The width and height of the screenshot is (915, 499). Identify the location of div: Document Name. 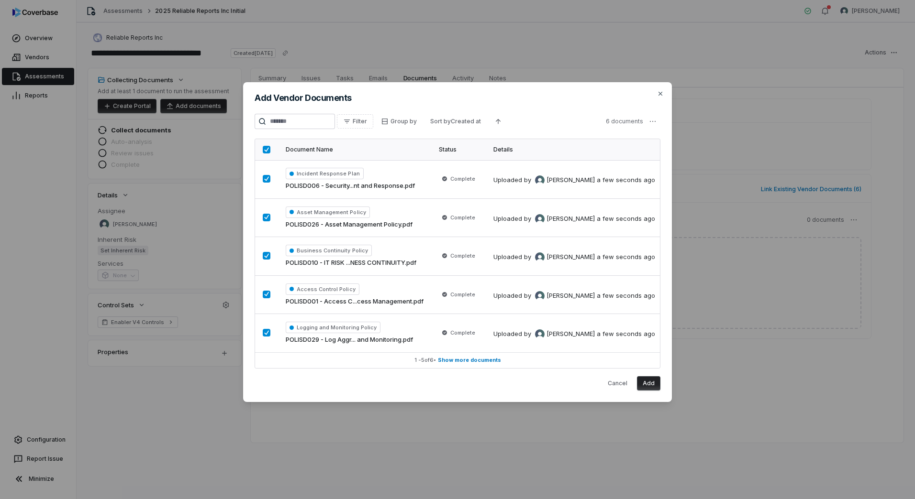
(354, 150).